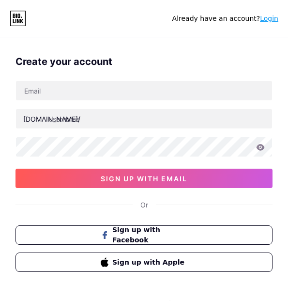 The image size is (288, 301). Describe the element at coordinates (144, 262) in the screenshot. I see `button: Sign up with Apple` at that location.